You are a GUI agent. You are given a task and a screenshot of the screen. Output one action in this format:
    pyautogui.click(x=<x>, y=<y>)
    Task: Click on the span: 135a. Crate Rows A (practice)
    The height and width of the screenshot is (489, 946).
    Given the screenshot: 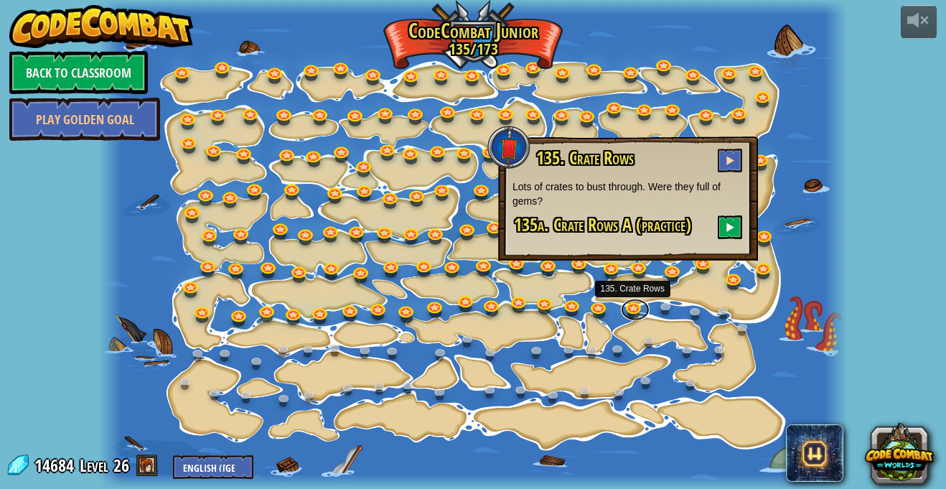 What is the action you would take?
    pyautogui.click(x=602, y=225)
    